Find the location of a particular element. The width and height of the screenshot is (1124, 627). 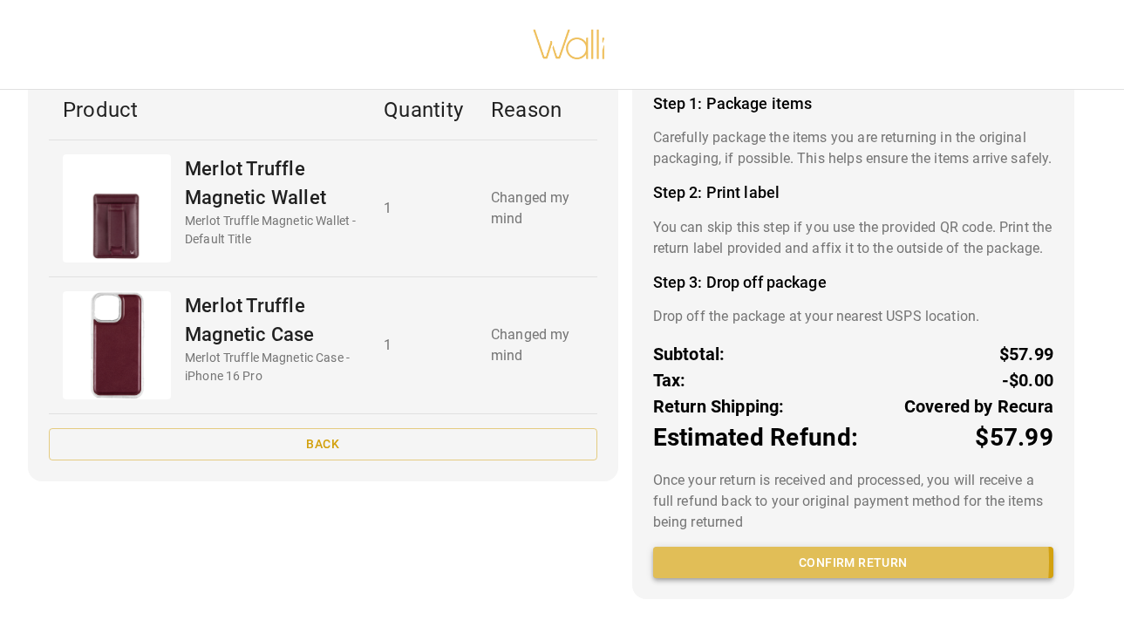

p: Covered by Recura is located at coordinates (978, 406).